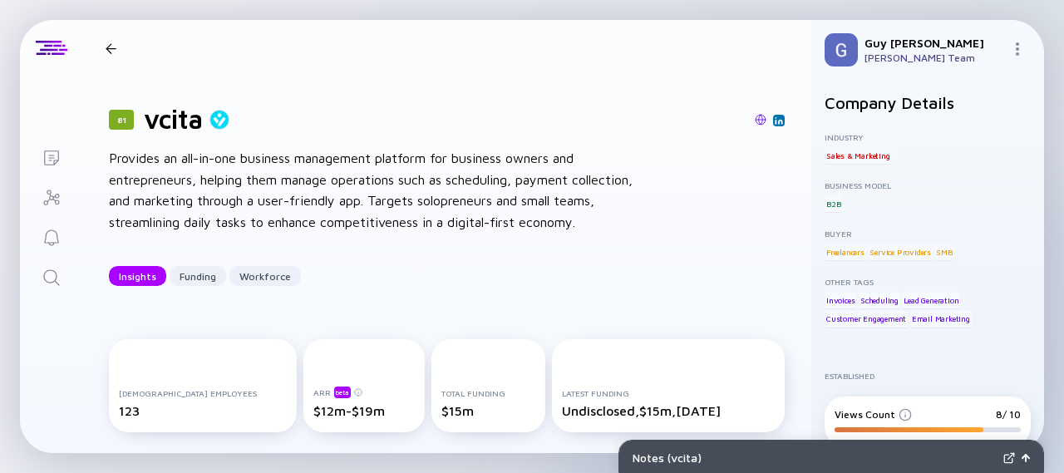 This screenshot has height=473, width=1064. I want to click on a: Investor Map, so click(51, 196).